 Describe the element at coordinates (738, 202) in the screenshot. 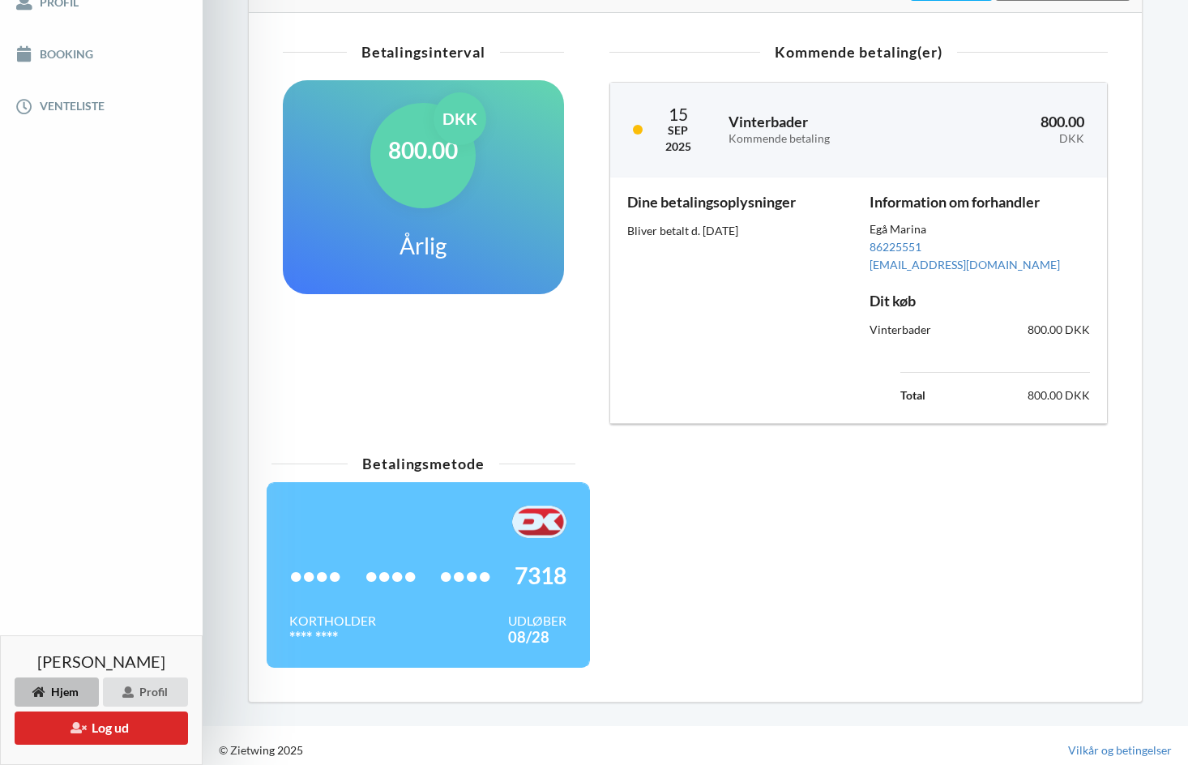

I see `h3: Dine betalingsoplysninger` at that location.